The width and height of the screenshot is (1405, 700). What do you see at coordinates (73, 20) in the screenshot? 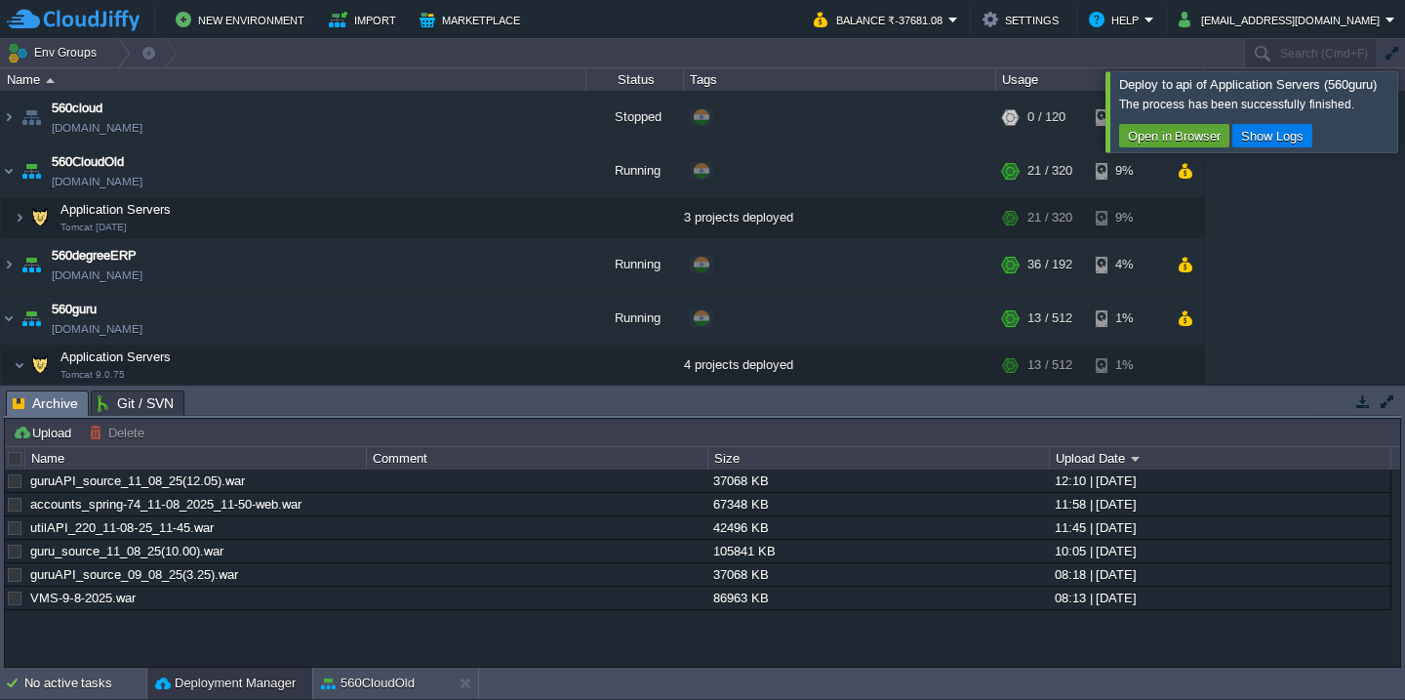
I see `img: CloudJiffy` at bounding box center [73, 20].